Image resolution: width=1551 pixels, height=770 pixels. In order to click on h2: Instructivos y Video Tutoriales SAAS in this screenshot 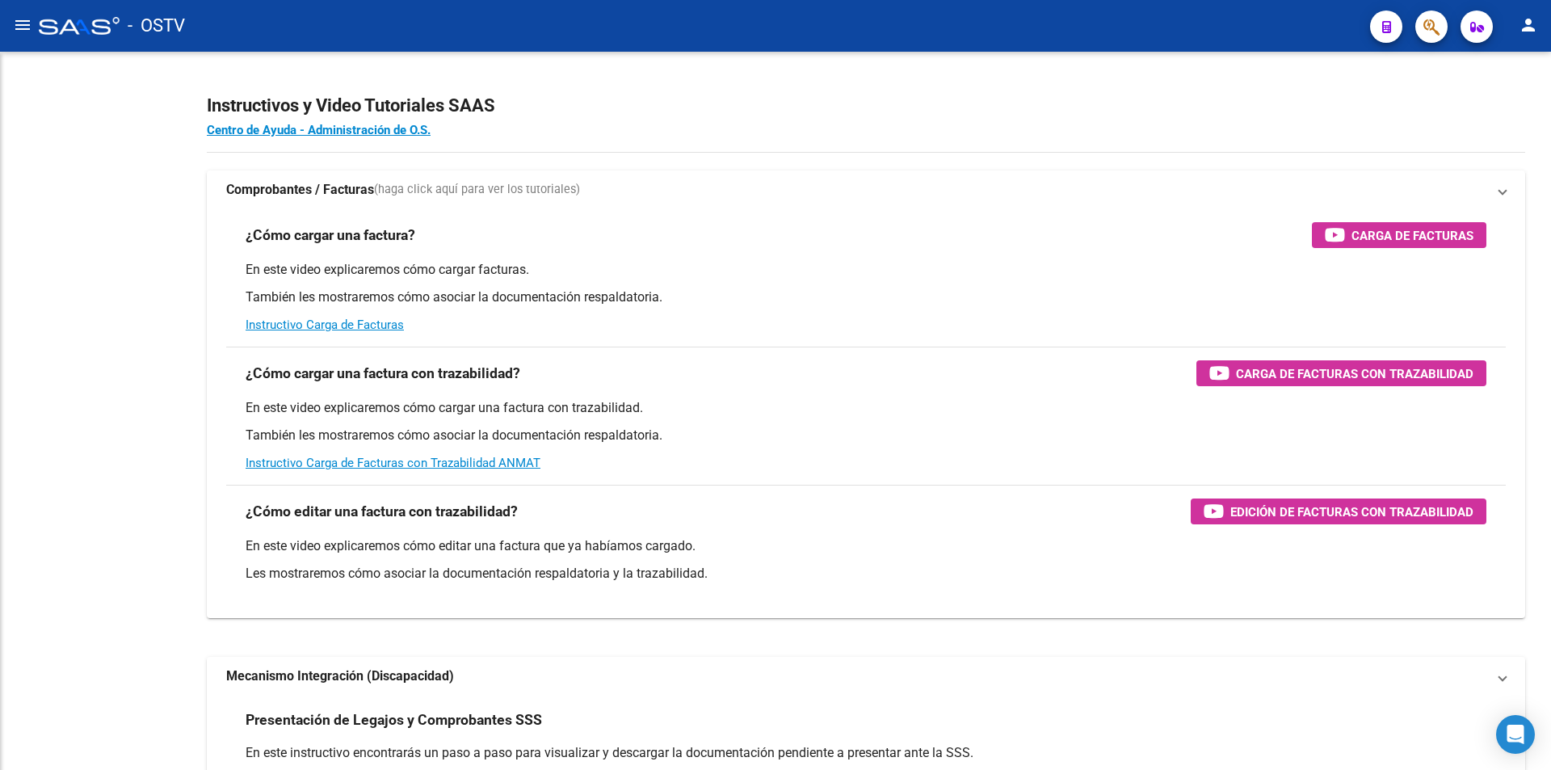, I will do `click(866, 106)`.